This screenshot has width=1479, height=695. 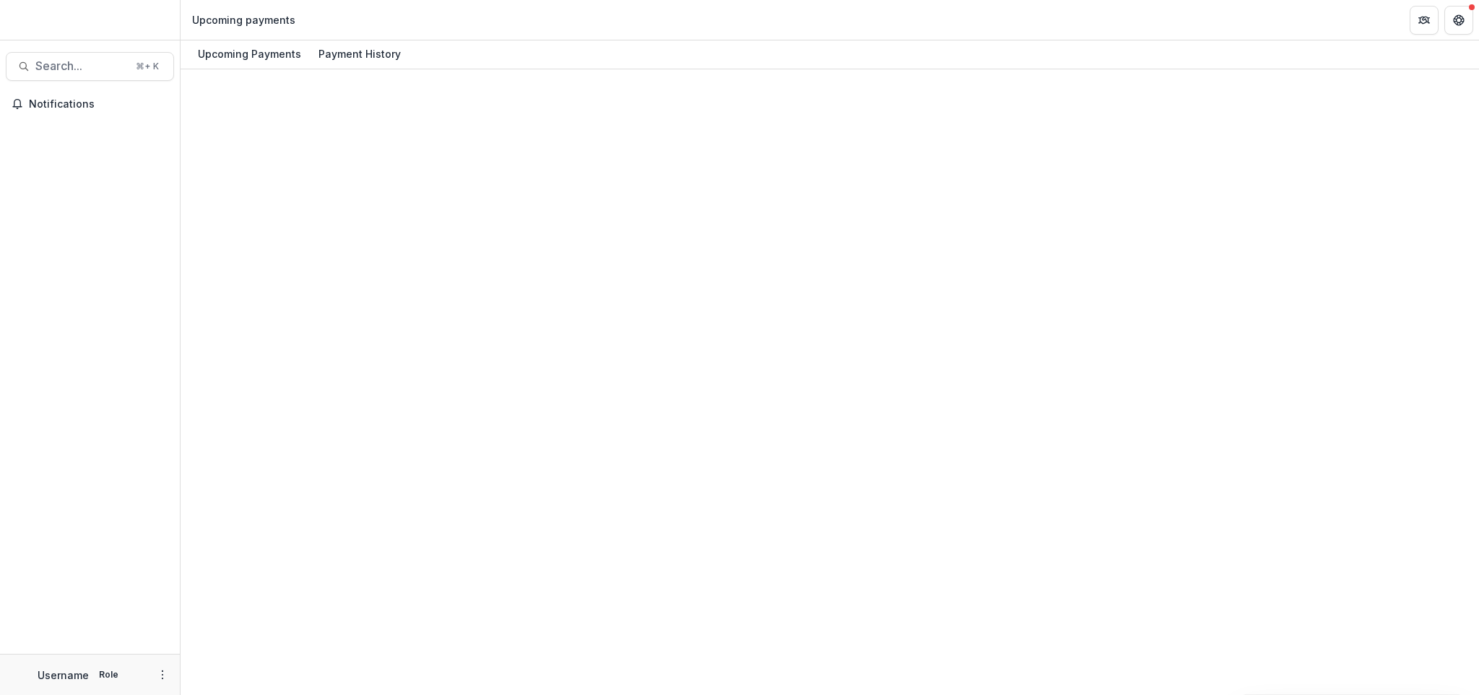 I want to click on button: More, so click(x=162, y=674).